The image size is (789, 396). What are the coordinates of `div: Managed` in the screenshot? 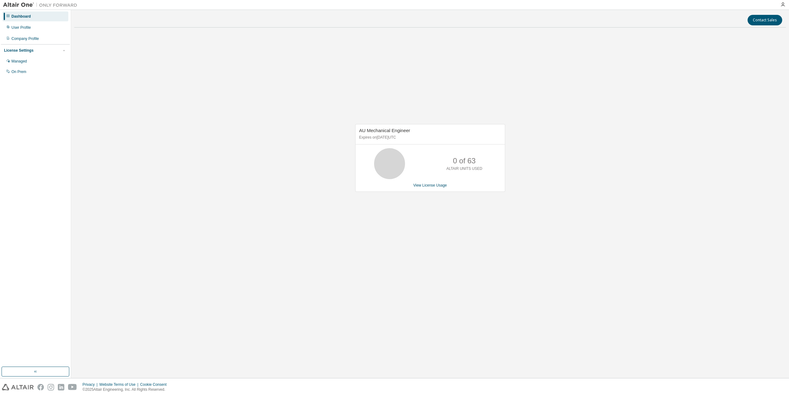 It's located at (19, 61).